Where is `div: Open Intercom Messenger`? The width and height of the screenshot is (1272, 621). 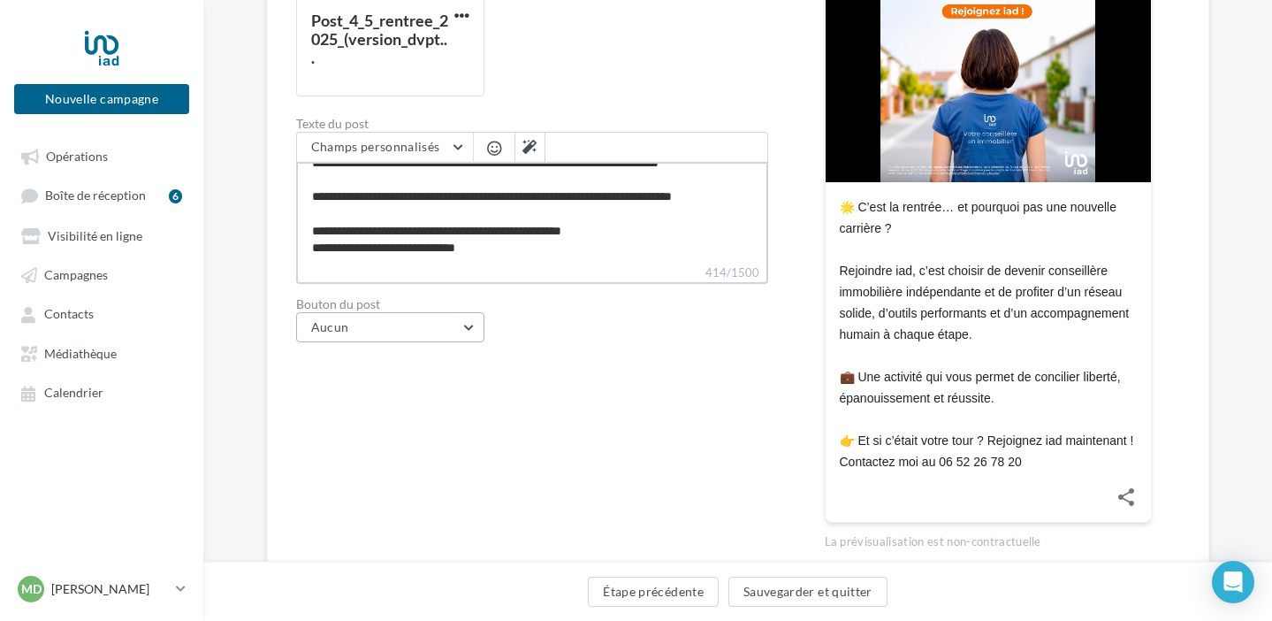 div: Open Intercom Messenger is located at coordinates (1233, 582).